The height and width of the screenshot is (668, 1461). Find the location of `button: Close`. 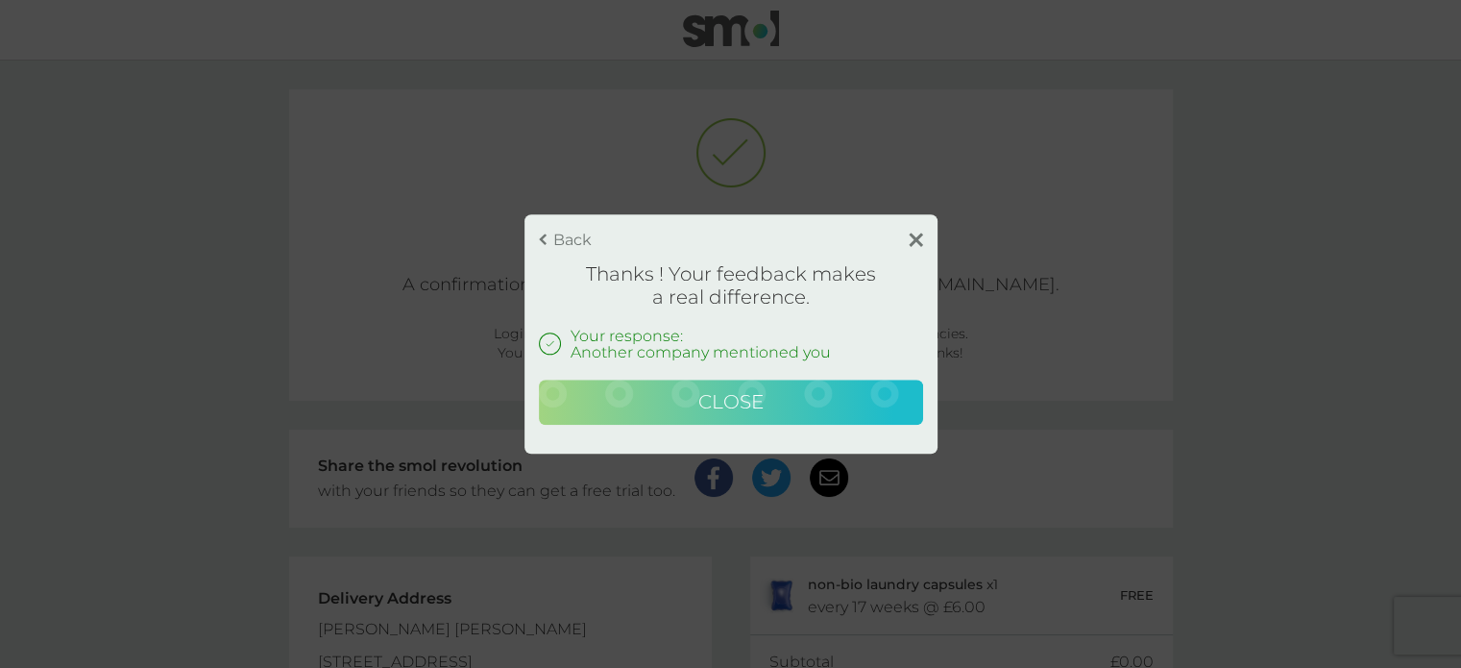

button: Close is located at coordinates (731, 403).